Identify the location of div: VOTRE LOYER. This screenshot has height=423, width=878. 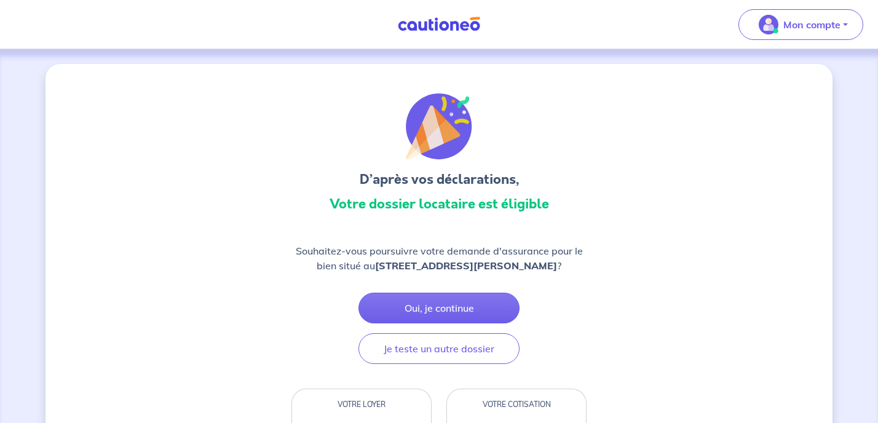
(361, 404).